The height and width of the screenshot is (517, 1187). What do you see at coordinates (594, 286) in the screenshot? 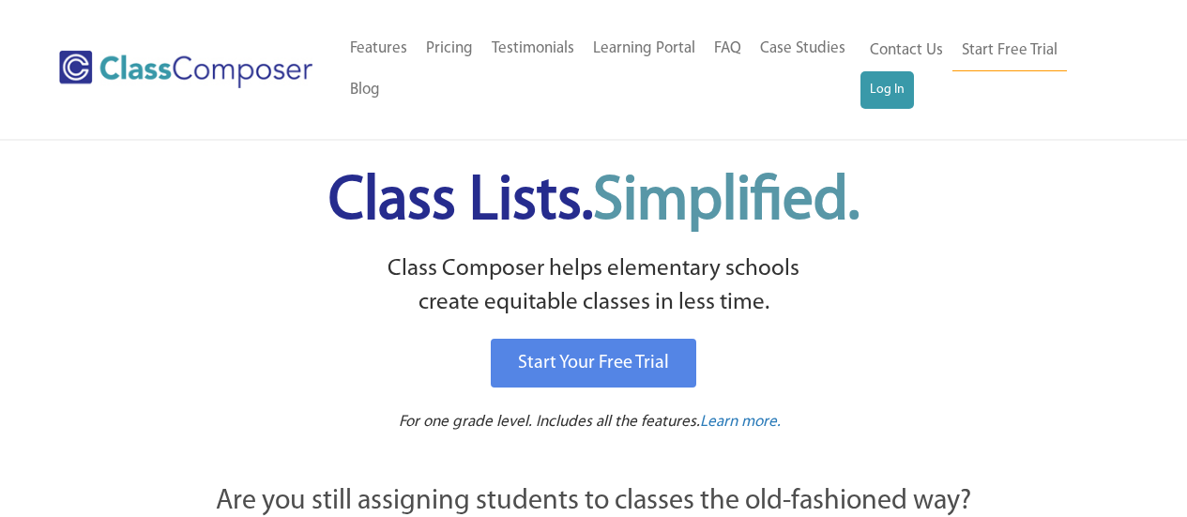
I see `p: Class Composer helps elementary schools create equitable classes in less time.` at bounding box center [594, 286].